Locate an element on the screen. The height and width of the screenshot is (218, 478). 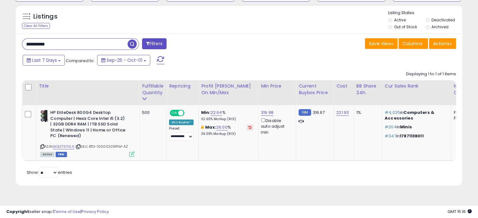
div: BB Share 24h. is located at coordinates (368, 90).